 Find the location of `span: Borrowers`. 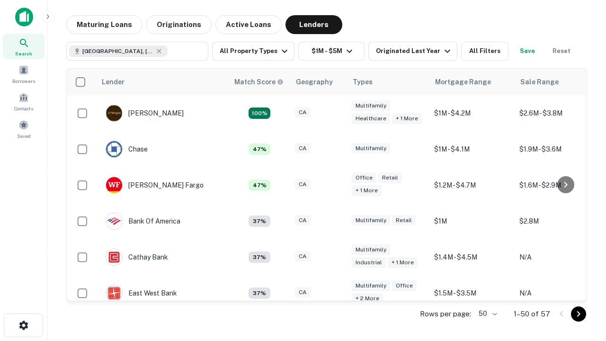

span: Borrowers is located at coordinates (24, 81).